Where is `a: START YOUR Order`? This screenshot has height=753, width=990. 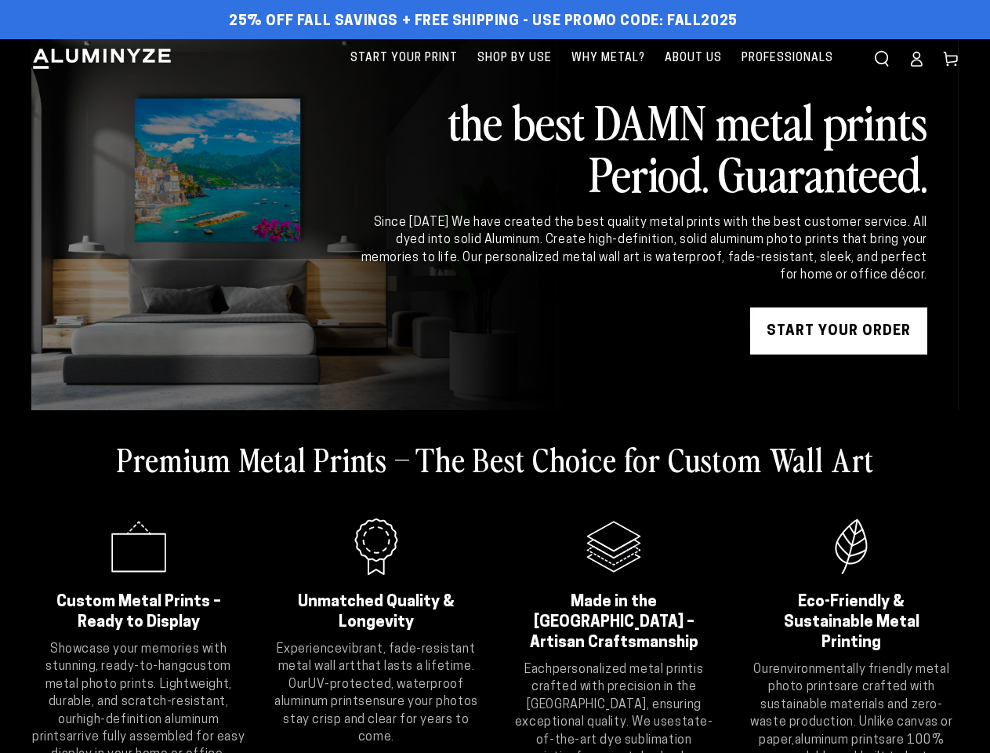
a: START YOUR Order is located at coordinates (839, 331).